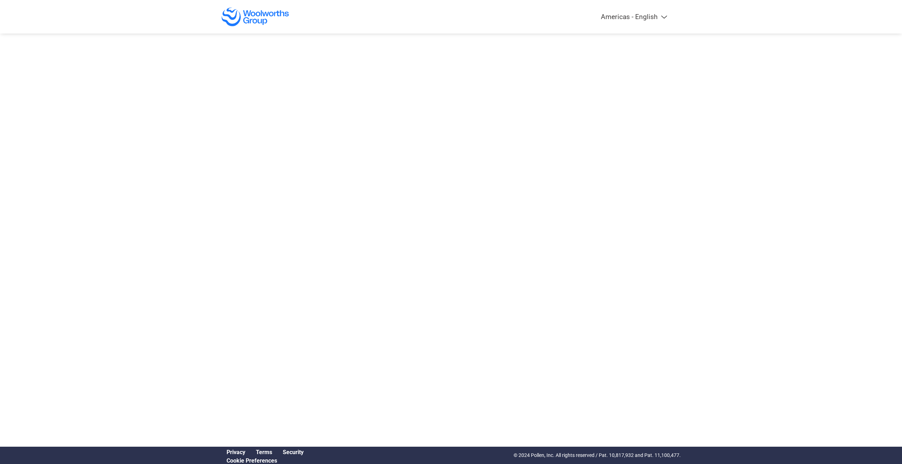 The width and height of the screenshot is (902, 464). Describe the element at coordinates (252, 461) in the screenshot. I see `a: Cookie Preferences, opens a dedicated popup modal window` at that location.